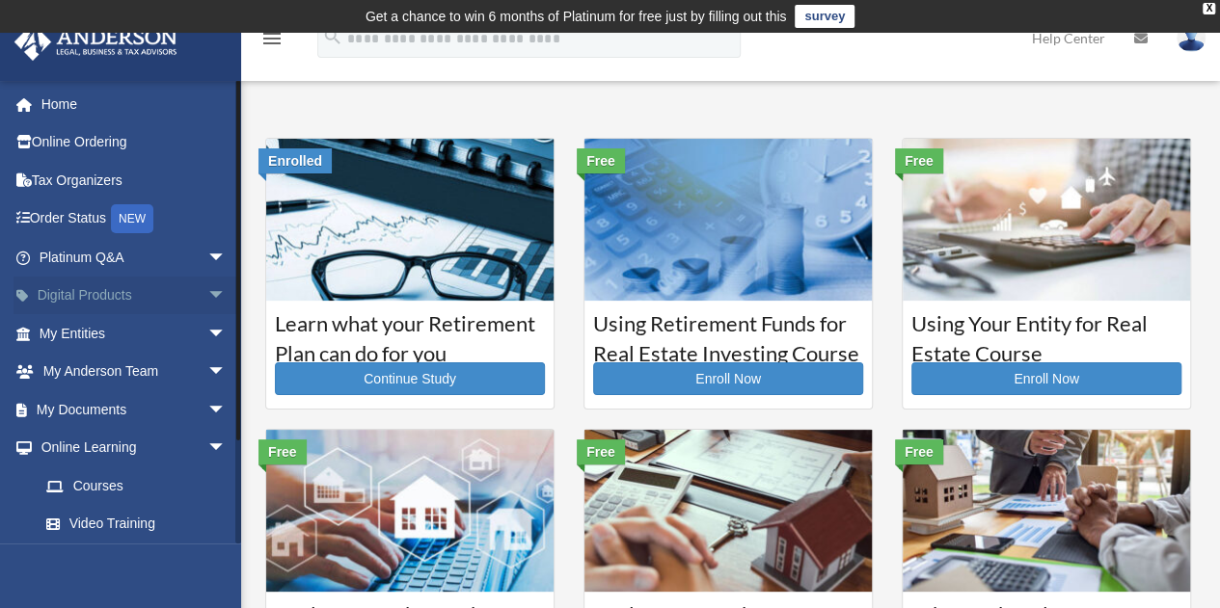 The width and height of the screenshot is (1220, 608). I want to click on i: search, so click(333, 37).